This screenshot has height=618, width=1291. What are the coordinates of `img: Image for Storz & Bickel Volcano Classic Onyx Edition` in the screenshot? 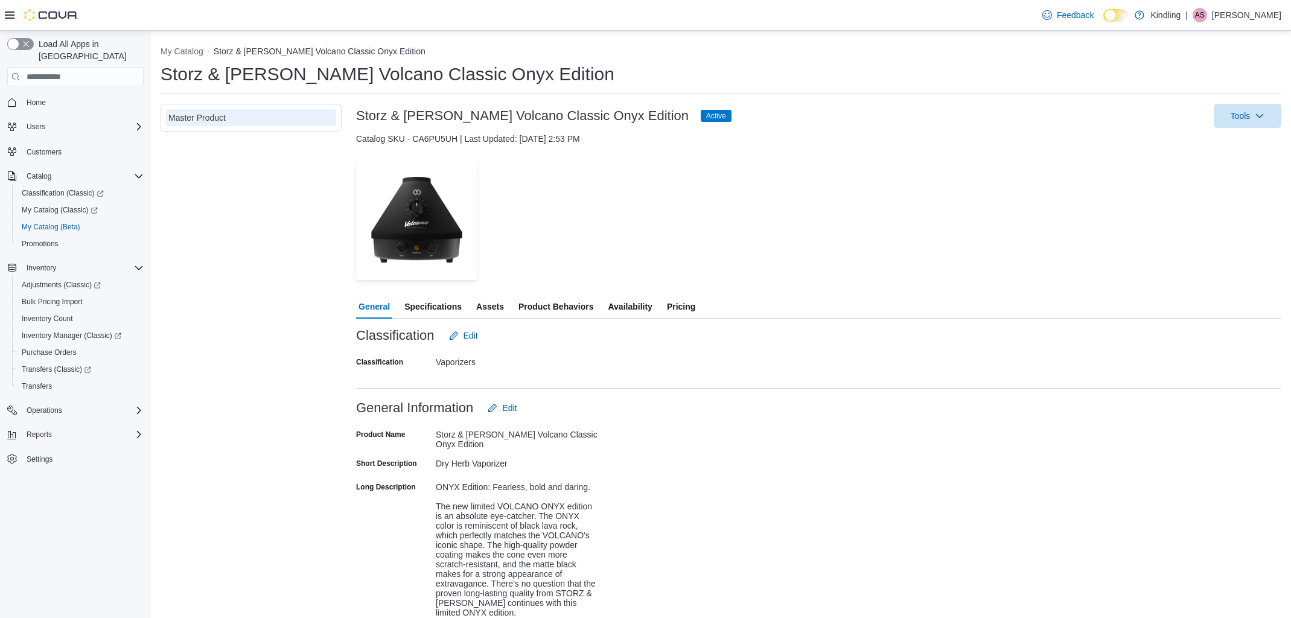 It's located at (417, 220).